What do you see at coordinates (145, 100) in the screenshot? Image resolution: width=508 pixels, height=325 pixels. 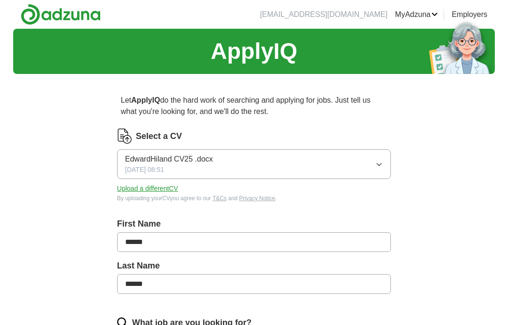 I see `strong: ApplyIQ` at bounding box center [145, 100].